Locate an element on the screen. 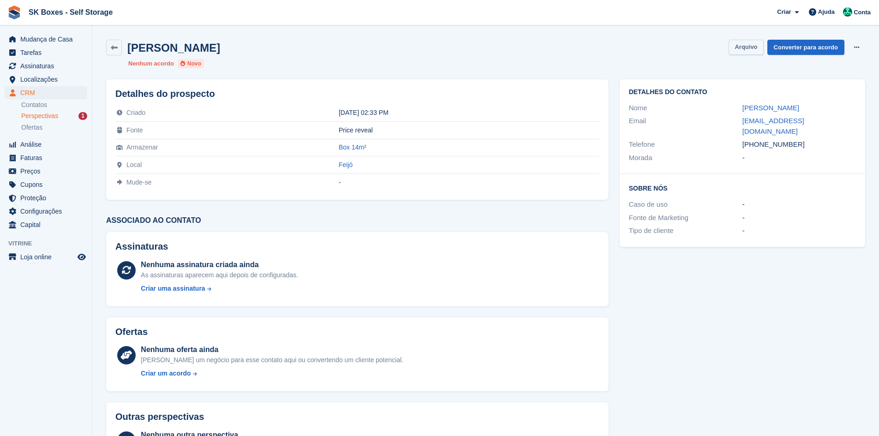 Image resolution: width=879 pixels, height=436 pixels. a: Ofertas is located at coordinates (54, 127).